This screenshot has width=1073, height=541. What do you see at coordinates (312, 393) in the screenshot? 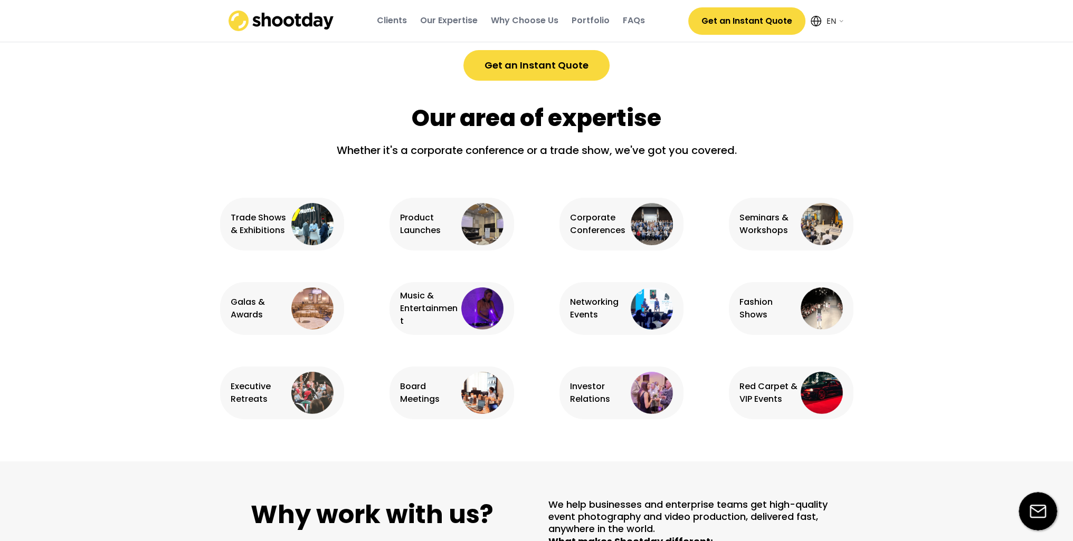
I see `img: prewedding-circle%403x.webp` at bounding box center [312, 393].